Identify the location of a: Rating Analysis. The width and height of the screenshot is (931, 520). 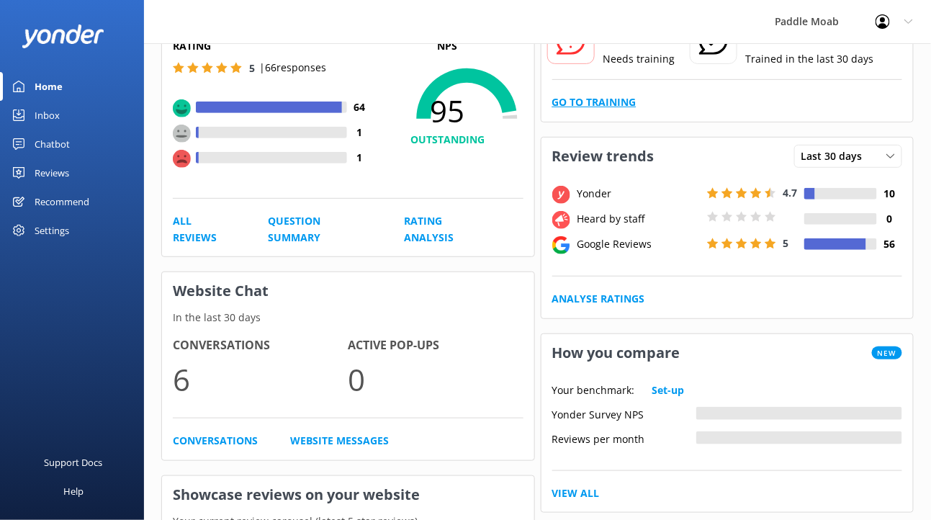
(447, 229).